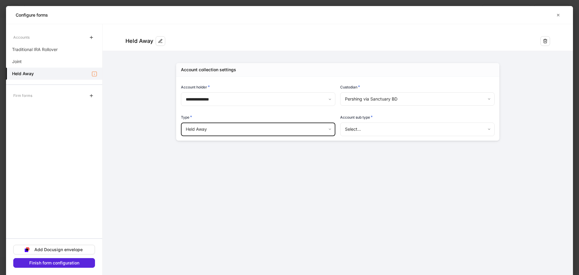 This screenshot has height=275, width=579. Describe the element at coordinates (356, 117) in the screenshot. I see `h6: Account sub type` at that location.